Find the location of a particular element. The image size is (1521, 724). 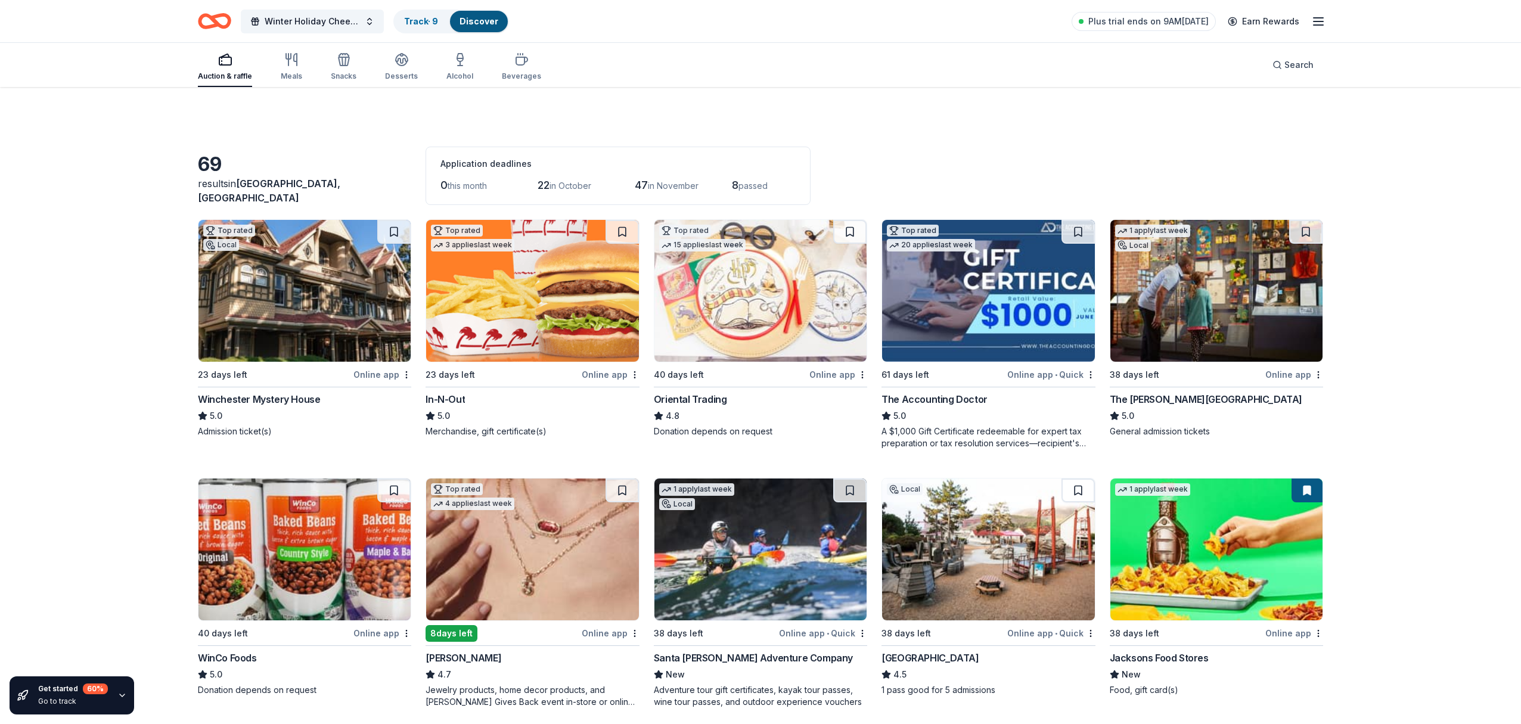

button: Meals is located at coordinates (291, 67).